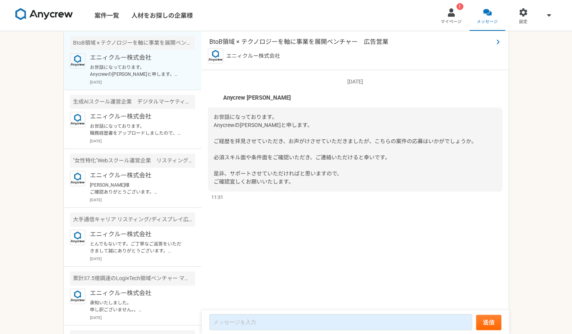 The image size is (572, 334). What do you see at coordinates (214, 98) in the screenshot?
I see `img: S__5267474.jpg` at bounding box center [214, 98].